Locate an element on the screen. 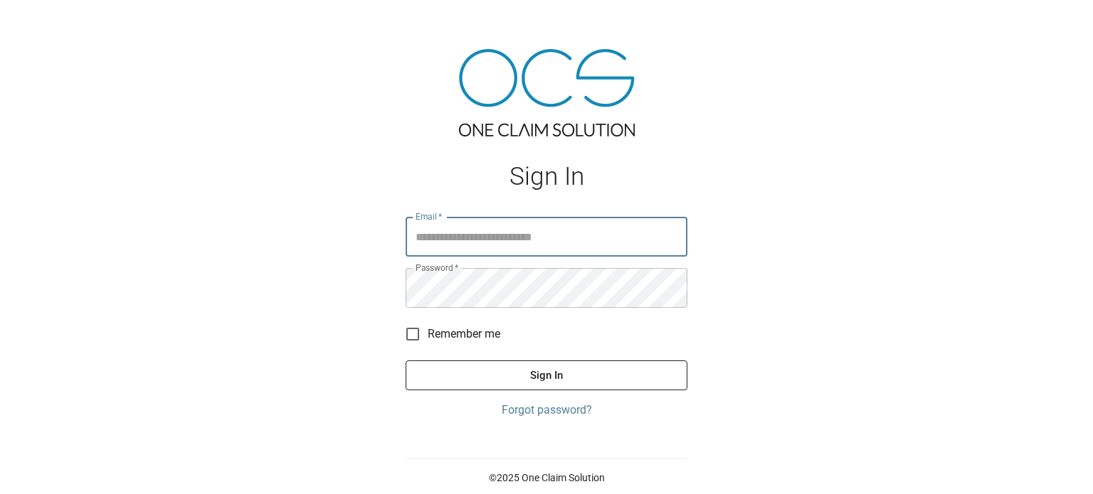 Image resolution: width=1093 pixels, height=494 pixels. h1: Sign In is located at coordinates (546, 176).